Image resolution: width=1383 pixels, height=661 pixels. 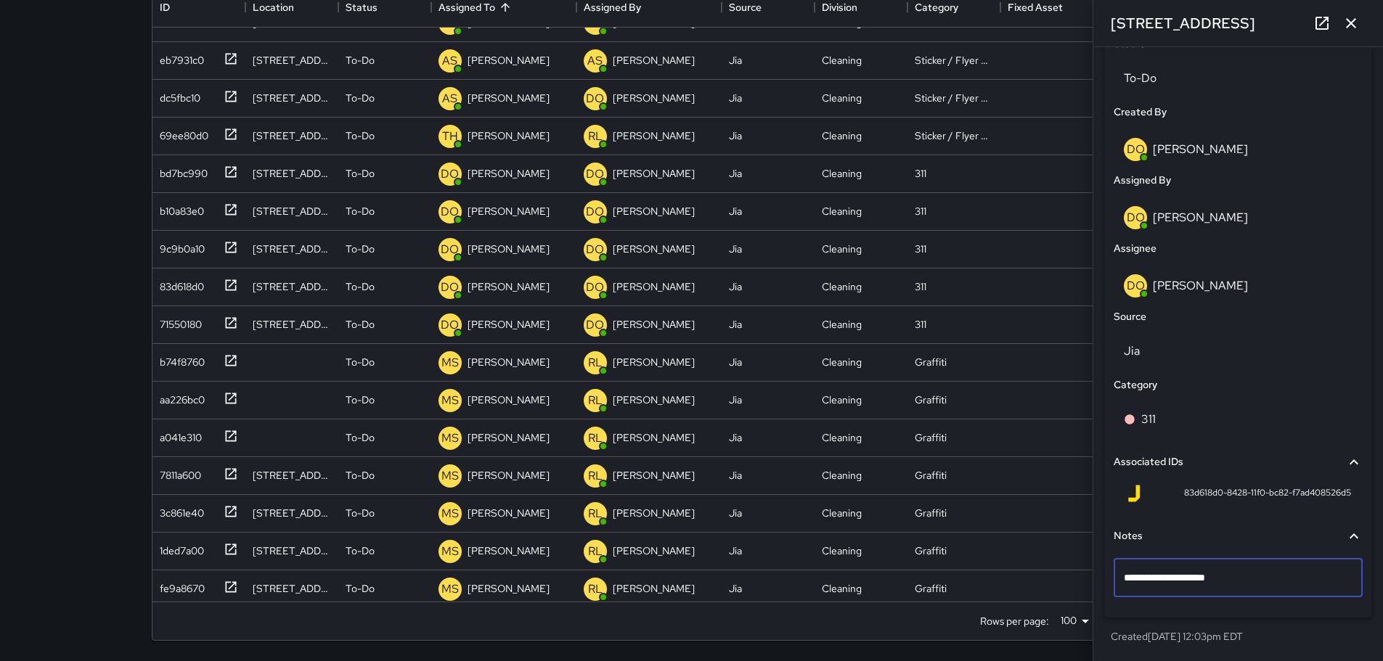 I want to click on div: 3c861e40, so click(x=179, y=510).